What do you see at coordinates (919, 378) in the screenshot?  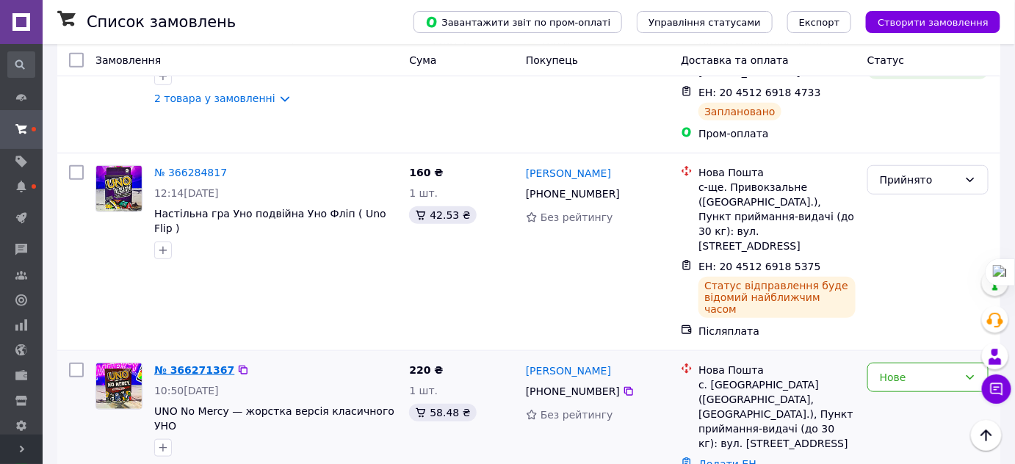 I see `div: Нове` at bounding box center [919, 378].